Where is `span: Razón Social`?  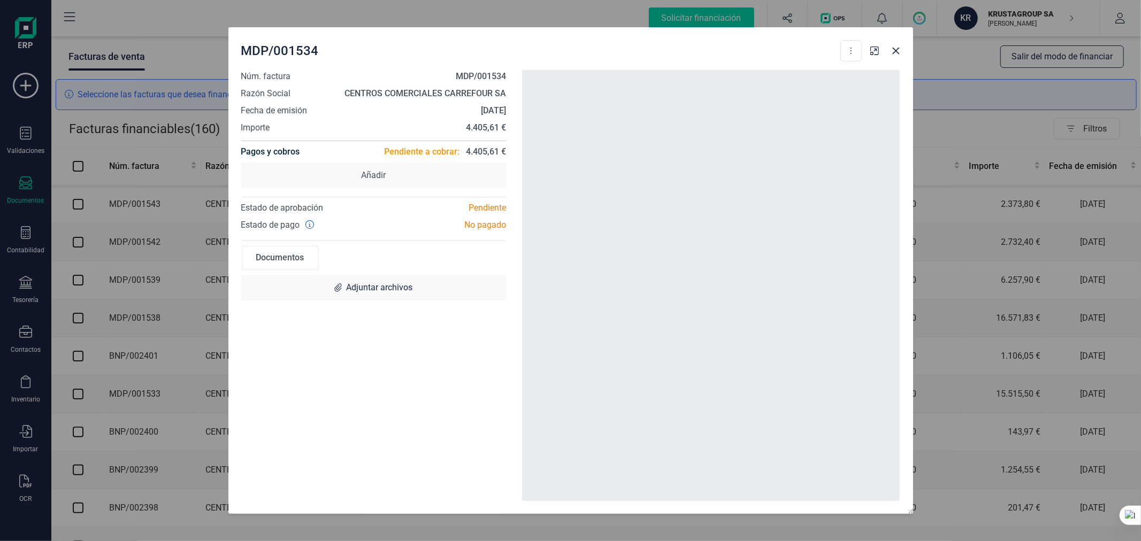
span: Razón Social is located at coordinates (266, 94).